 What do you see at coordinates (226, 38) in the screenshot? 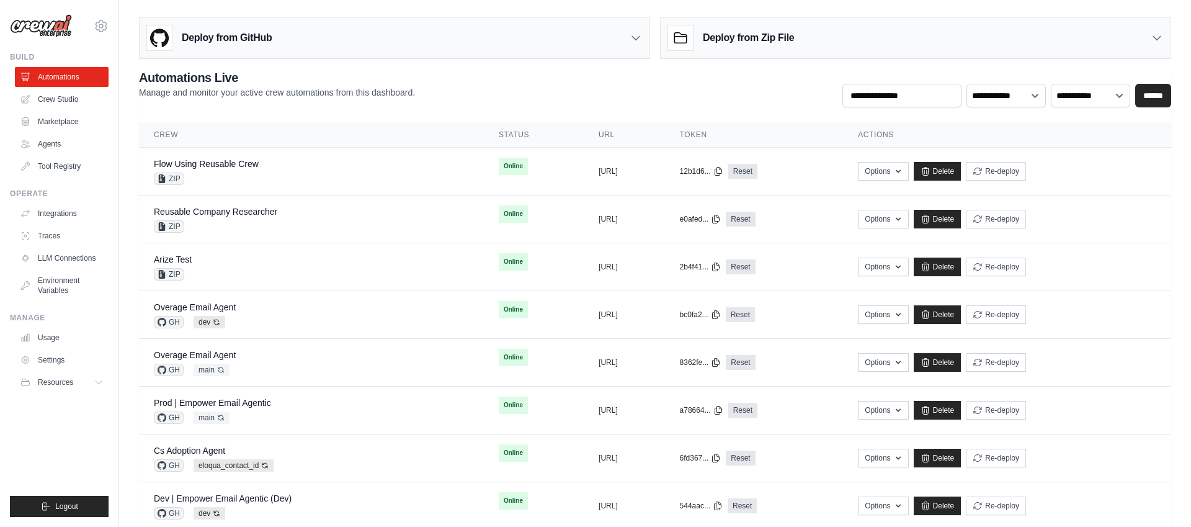
I see `h3: Deploy from GitHub` at bounding box center [226, 38].